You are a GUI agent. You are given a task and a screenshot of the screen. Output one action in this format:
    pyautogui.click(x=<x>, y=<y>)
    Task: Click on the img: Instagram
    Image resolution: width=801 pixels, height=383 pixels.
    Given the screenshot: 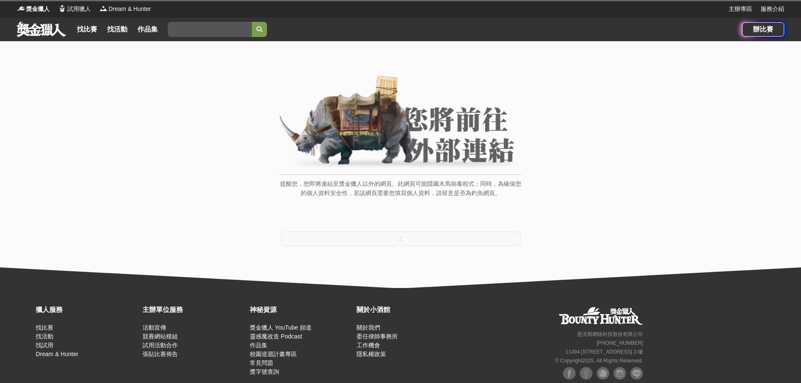 What is the action you would take?
    pyautogui.click(x=620, y=374)
    